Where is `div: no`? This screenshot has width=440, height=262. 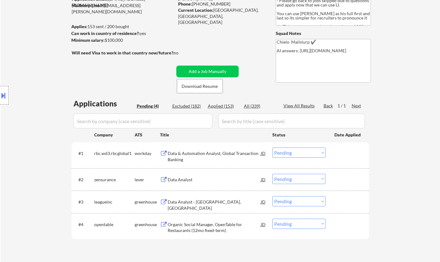 div: no is located at coordinates (182, 53).